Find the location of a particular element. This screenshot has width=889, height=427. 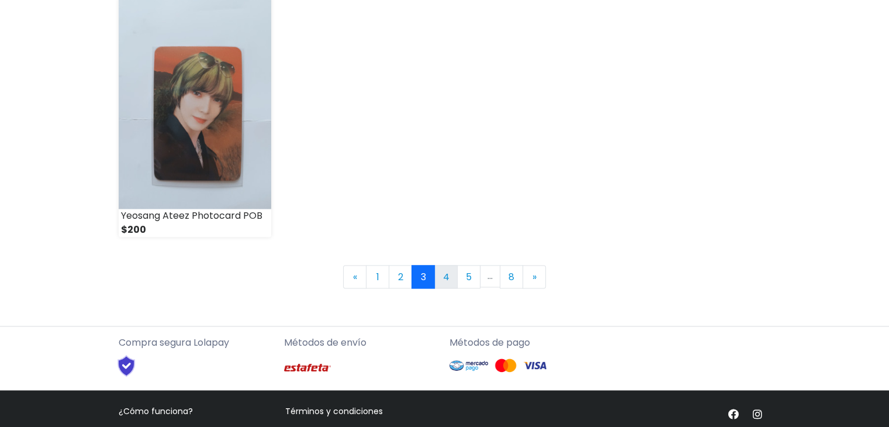

div: Yeosang Ateez Photocard POB is located at coordinates (195, 216).